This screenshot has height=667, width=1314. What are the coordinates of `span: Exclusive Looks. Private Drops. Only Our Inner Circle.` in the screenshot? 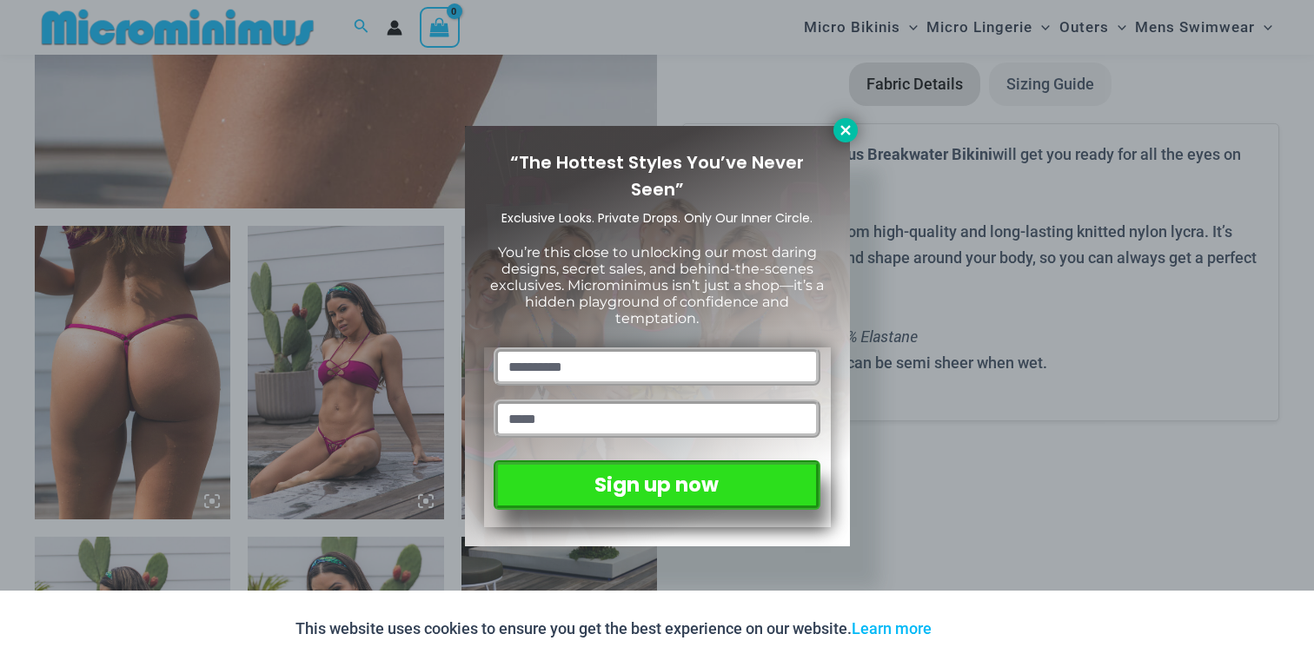 It's located at (657, 218).